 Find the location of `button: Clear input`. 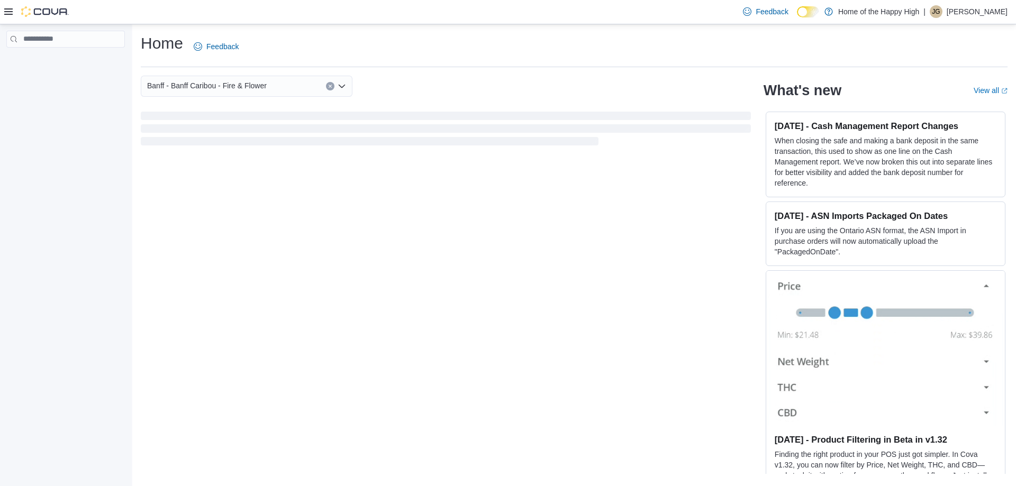

button: Clear input is located at coordinates (330, 86).